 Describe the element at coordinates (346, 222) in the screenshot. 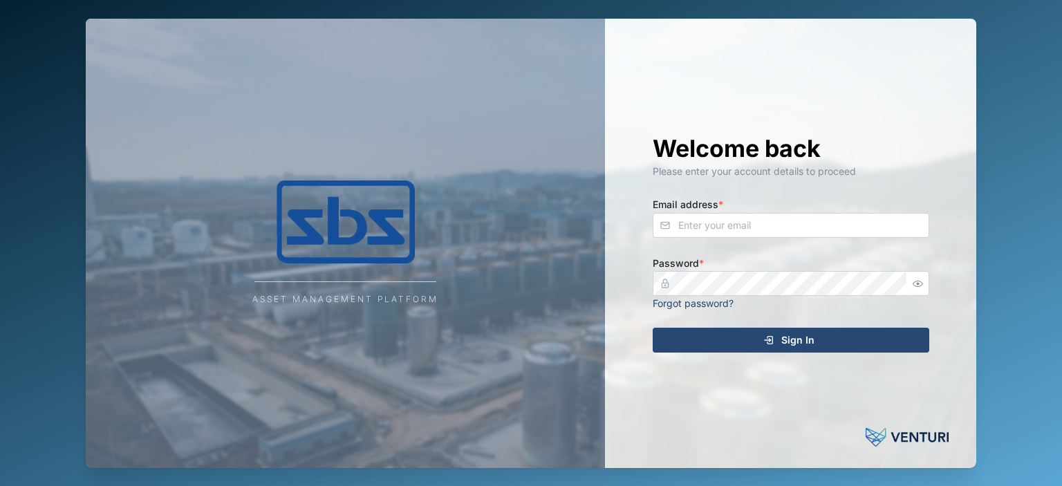

I see `img: Company Logo` at that location.